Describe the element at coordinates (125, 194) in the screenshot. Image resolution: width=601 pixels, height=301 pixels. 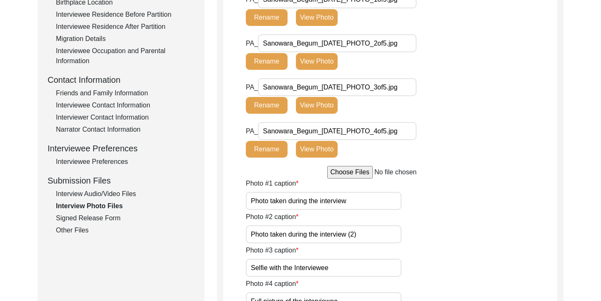
I see `div: Interview Audio/Video Files` at that location.